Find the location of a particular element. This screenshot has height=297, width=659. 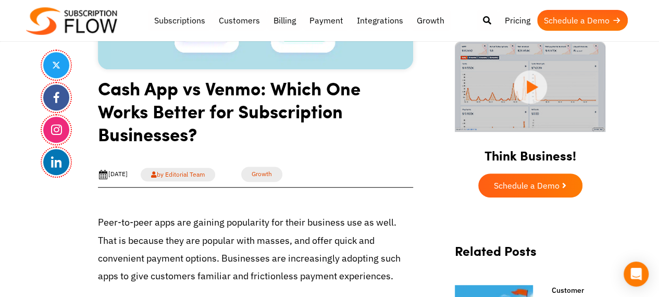

a: Billing is located at coordinates (285, 20).